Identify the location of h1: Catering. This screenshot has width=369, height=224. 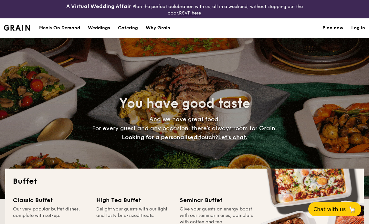
(128, 28).